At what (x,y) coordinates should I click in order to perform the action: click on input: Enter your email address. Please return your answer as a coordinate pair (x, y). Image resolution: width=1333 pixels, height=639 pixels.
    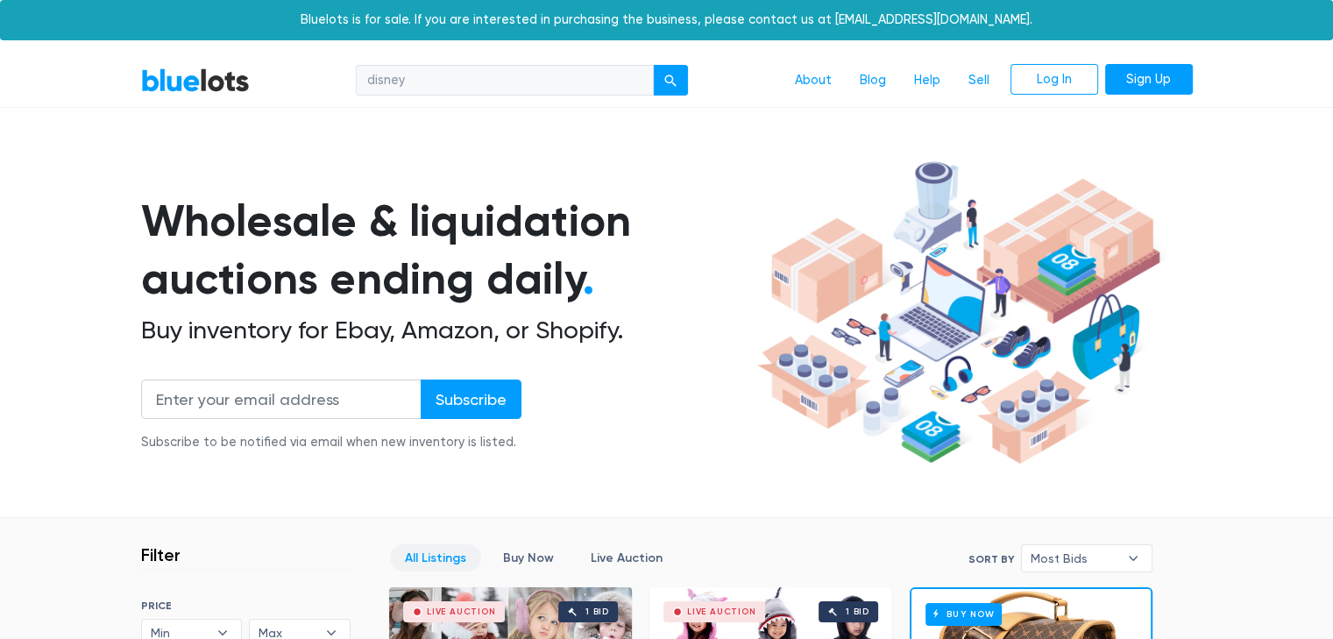
    Looking at the image, I should click on (281, 399).